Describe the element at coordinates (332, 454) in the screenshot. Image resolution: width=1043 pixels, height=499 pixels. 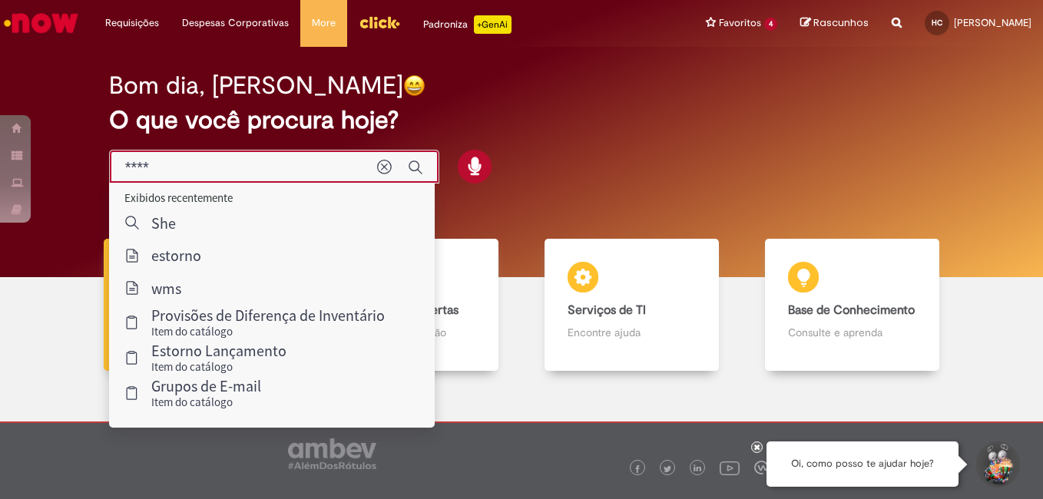
I see `img: logo_footer_ambev_rotulo_gray.png` at that location.